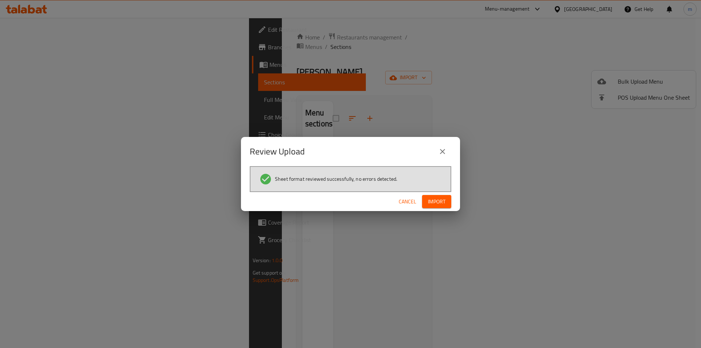 The height and width of the screenshot is (348, 701). I want to click on button: Import, so click(437, 202).